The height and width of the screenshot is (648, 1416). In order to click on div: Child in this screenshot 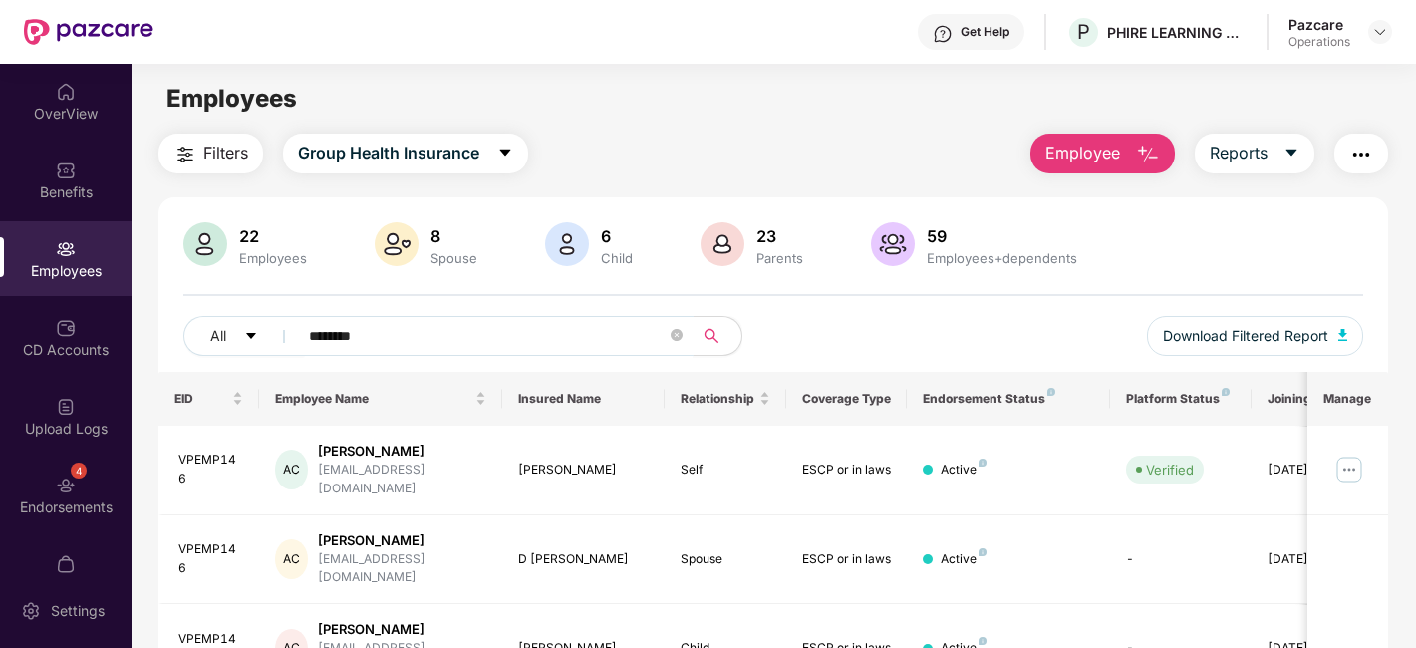, I will do `click(617, 258)`.